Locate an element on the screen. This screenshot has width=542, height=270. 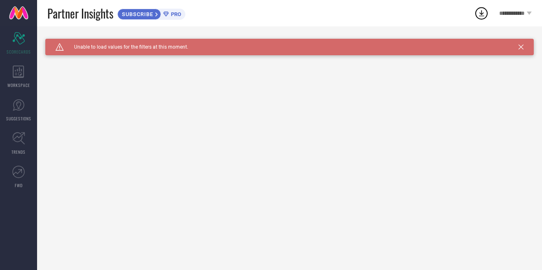
span: SUGGESTIONS is located at coordinates (19, 118).